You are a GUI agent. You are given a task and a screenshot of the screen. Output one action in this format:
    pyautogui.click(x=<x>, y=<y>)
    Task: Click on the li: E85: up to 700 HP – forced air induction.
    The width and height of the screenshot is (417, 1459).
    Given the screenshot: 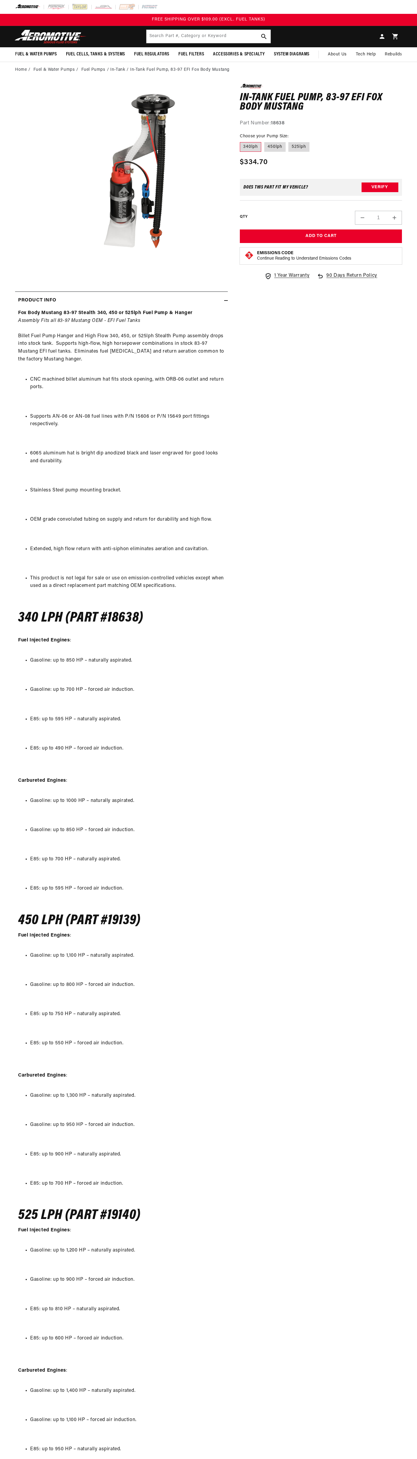 What is the action you would take?
    pyautogui.click(x=127, y=1183)
    